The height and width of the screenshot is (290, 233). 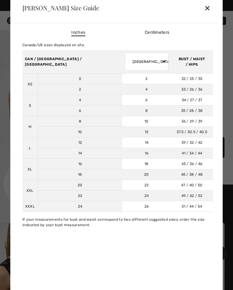 What do you see at coordinates (78, 33) in the screenshot?
I see `span: Inches` at bounding box center [78, 33].